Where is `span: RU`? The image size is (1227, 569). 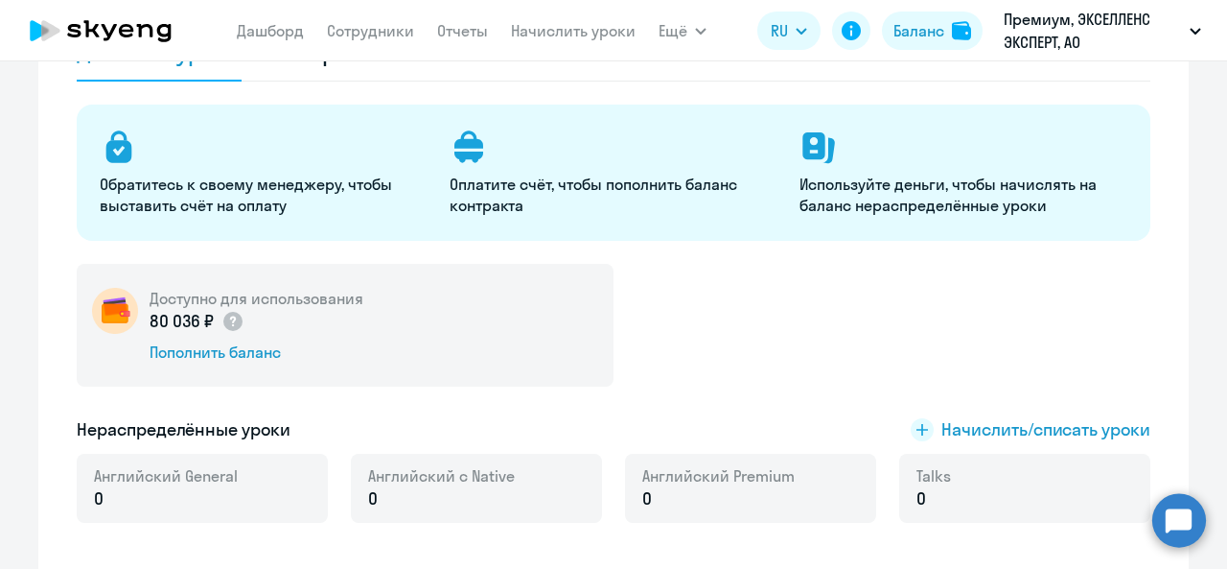 span: RU is located at coordinates (780, 31).